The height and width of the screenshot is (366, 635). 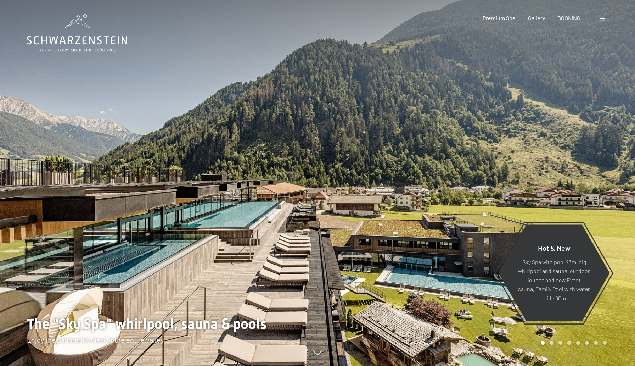 What do you see at coordinates (587, 342) in the screenshot?
I see `div: Carousel Page 6` at bounding box center [587, 342].